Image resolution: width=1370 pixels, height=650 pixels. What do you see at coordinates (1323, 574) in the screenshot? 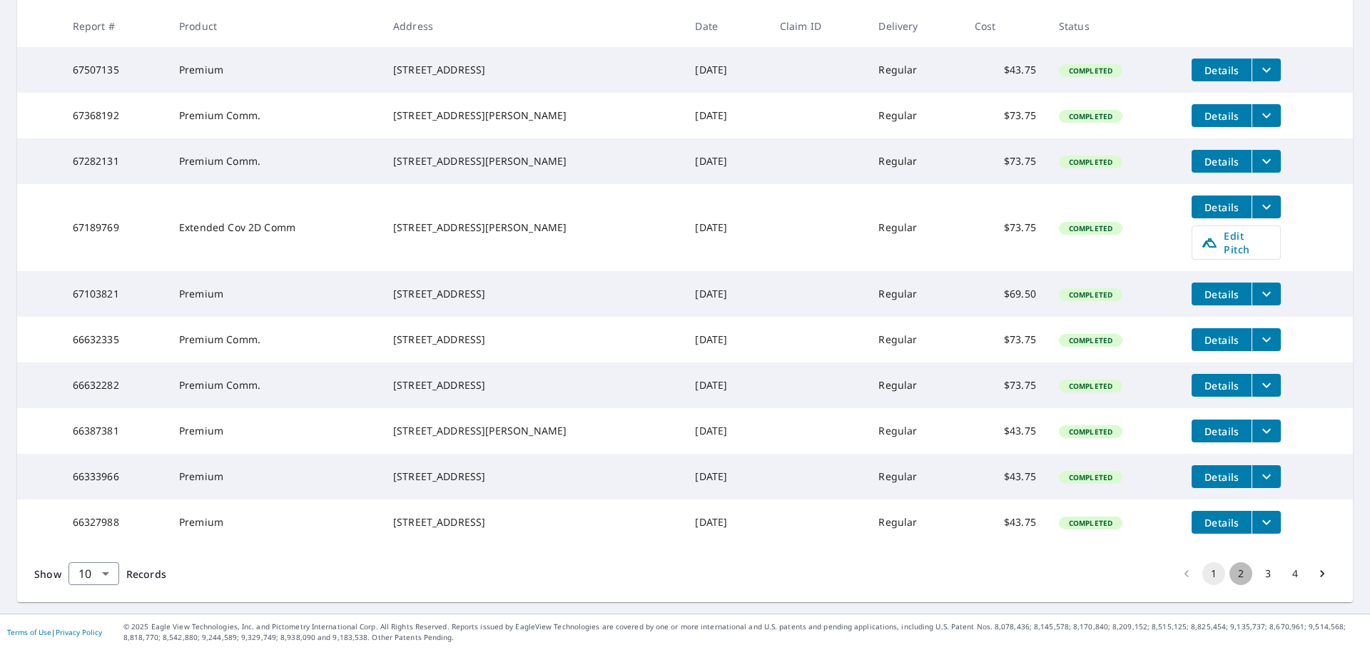
I see `button: Go to next page` at bounding box center [1323, 574].